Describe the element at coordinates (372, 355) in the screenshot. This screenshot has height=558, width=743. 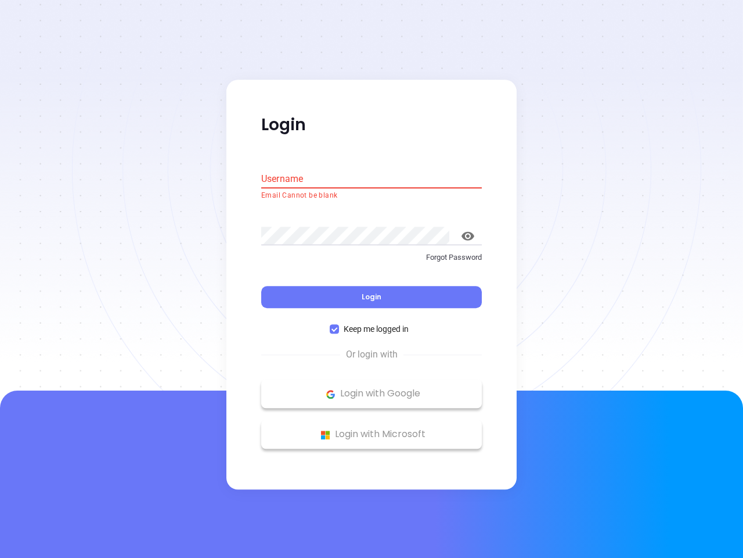
I see `span: Or login with` at that location.